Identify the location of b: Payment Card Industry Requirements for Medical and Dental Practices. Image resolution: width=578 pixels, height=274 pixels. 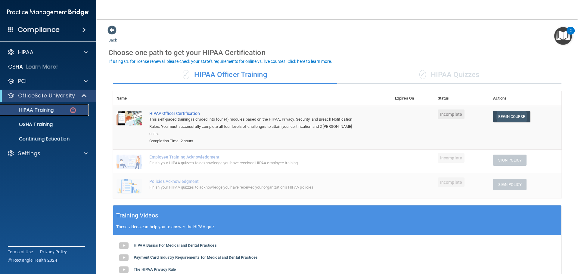
(196, 258).